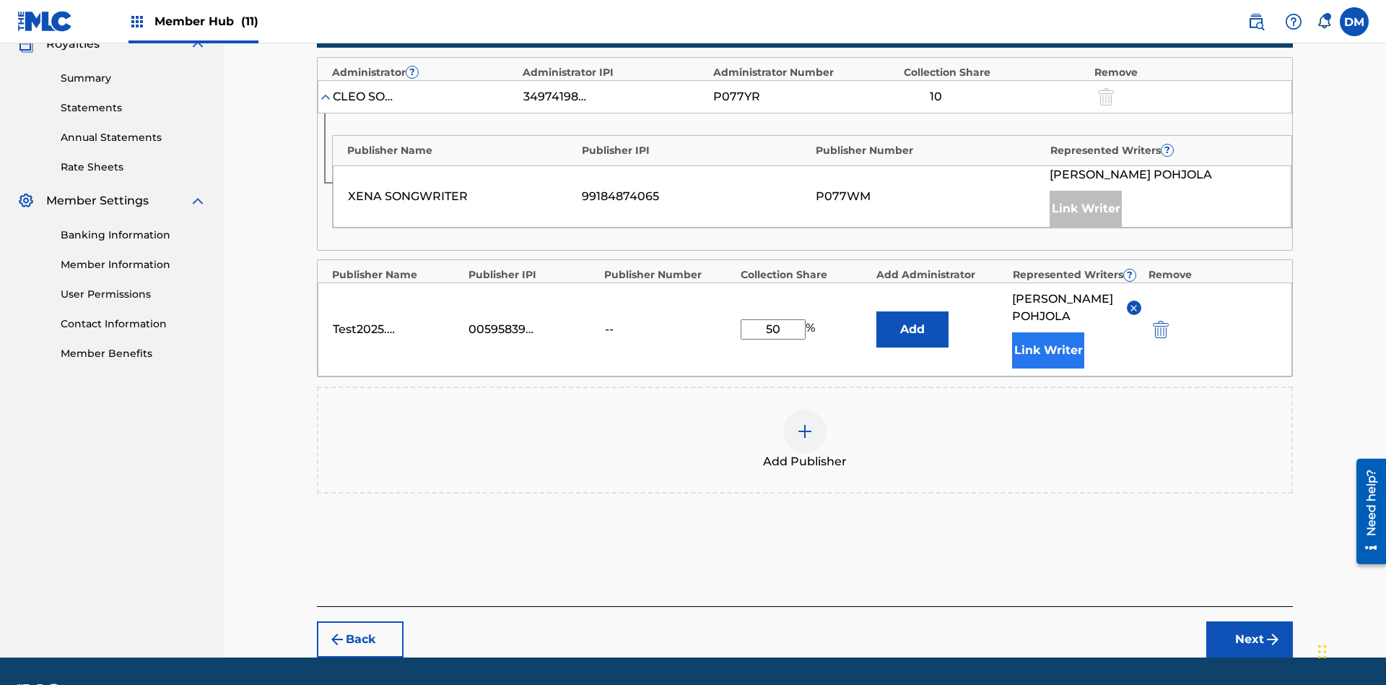 This screenshot has height=685, width=1386. Describe the element at coordinates (26, 44) in the screenshot. I see `img: Royalties` at that location.